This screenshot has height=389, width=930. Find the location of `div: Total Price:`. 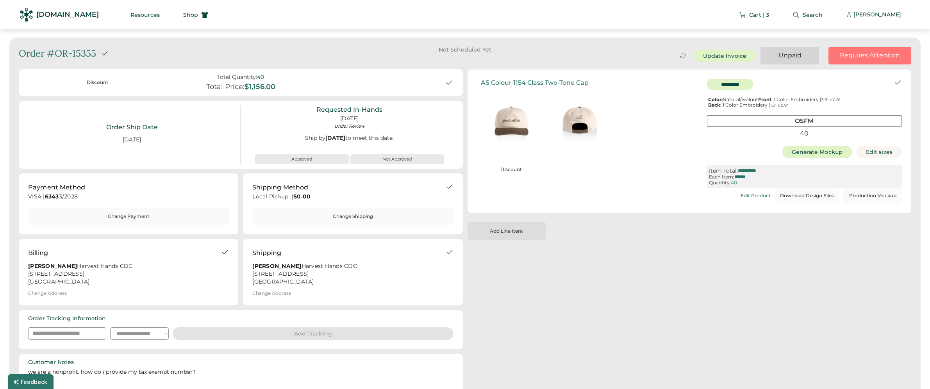

div: Total Price: is located at coordinates (225, 87).